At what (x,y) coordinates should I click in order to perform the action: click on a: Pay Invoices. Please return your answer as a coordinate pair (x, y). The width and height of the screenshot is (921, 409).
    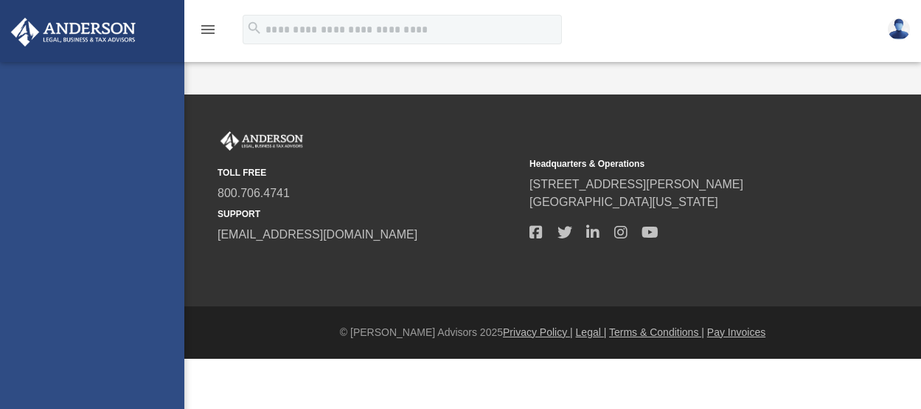
    Looking at the image, I should click on (736, 332).